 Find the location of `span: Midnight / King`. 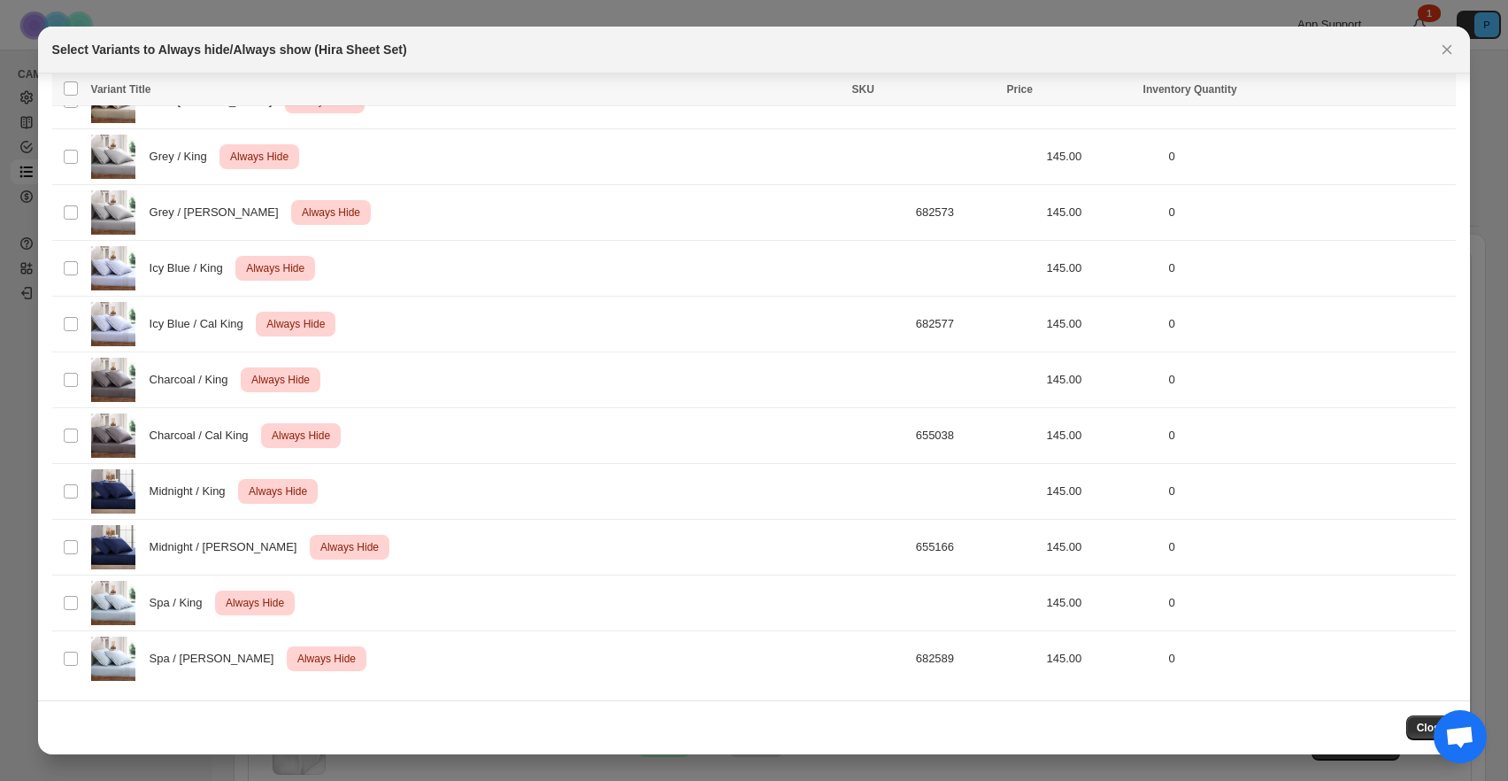

span: Midnight / King is located at coordinates (192, 491).